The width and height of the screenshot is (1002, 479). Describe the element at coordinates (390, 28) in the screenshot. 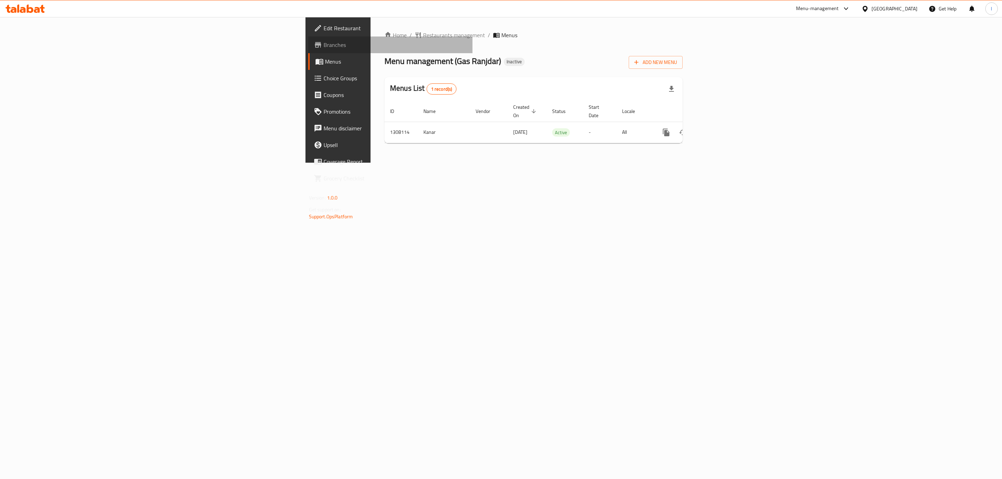

I see `a: Edit Restaurant` at that location.